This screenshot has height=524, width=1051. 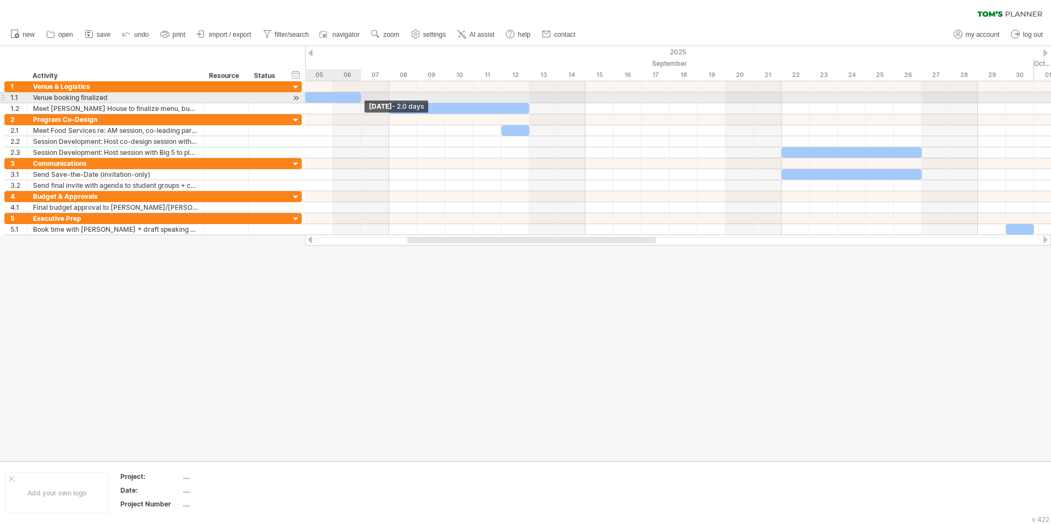 What do you see at coordinates (518, 35) in the screenshot?
I see `a: help` at bounding box center [518, 35].